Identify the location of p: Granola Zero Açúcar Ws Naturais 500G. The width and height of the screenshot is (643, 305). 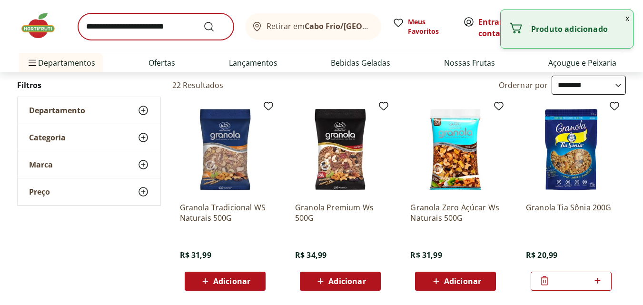
(455, 213).